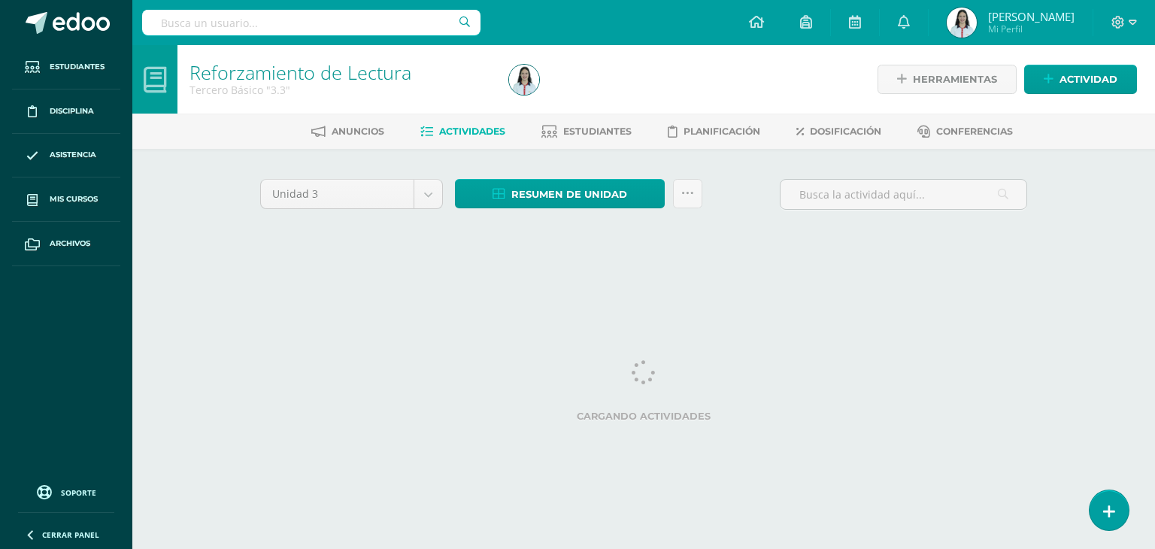  What do you see at coordinates (74, 199) in the screenshot?
I see `span: Mis cursos` at bounding box center [74, 199].